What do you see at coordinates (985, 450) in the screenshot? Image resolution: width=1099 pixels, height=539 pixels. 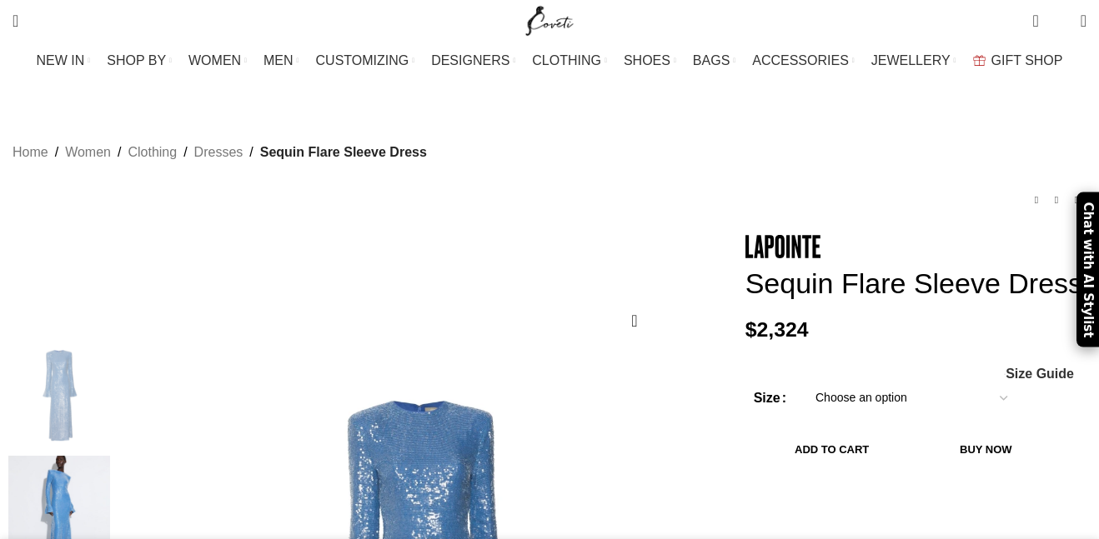 I see `button: Buy now` at bounding box center [985, 450].